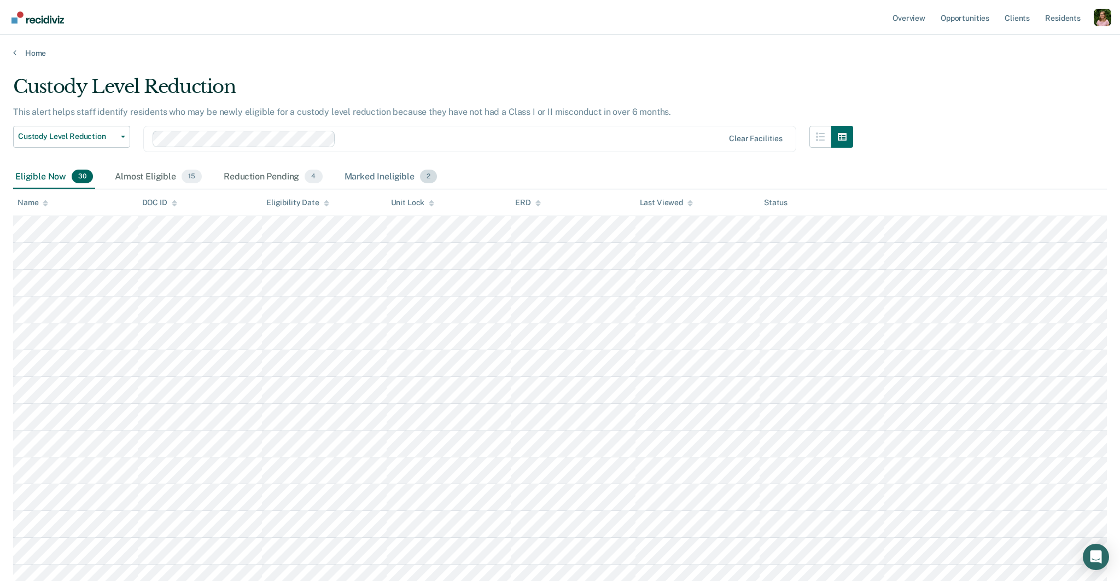 The image size is (1120, 581). What do you see at coordinates (433, 91) in the screenshot?
I see `div: Custody Level Reduction` at bounding box center [433, 91].